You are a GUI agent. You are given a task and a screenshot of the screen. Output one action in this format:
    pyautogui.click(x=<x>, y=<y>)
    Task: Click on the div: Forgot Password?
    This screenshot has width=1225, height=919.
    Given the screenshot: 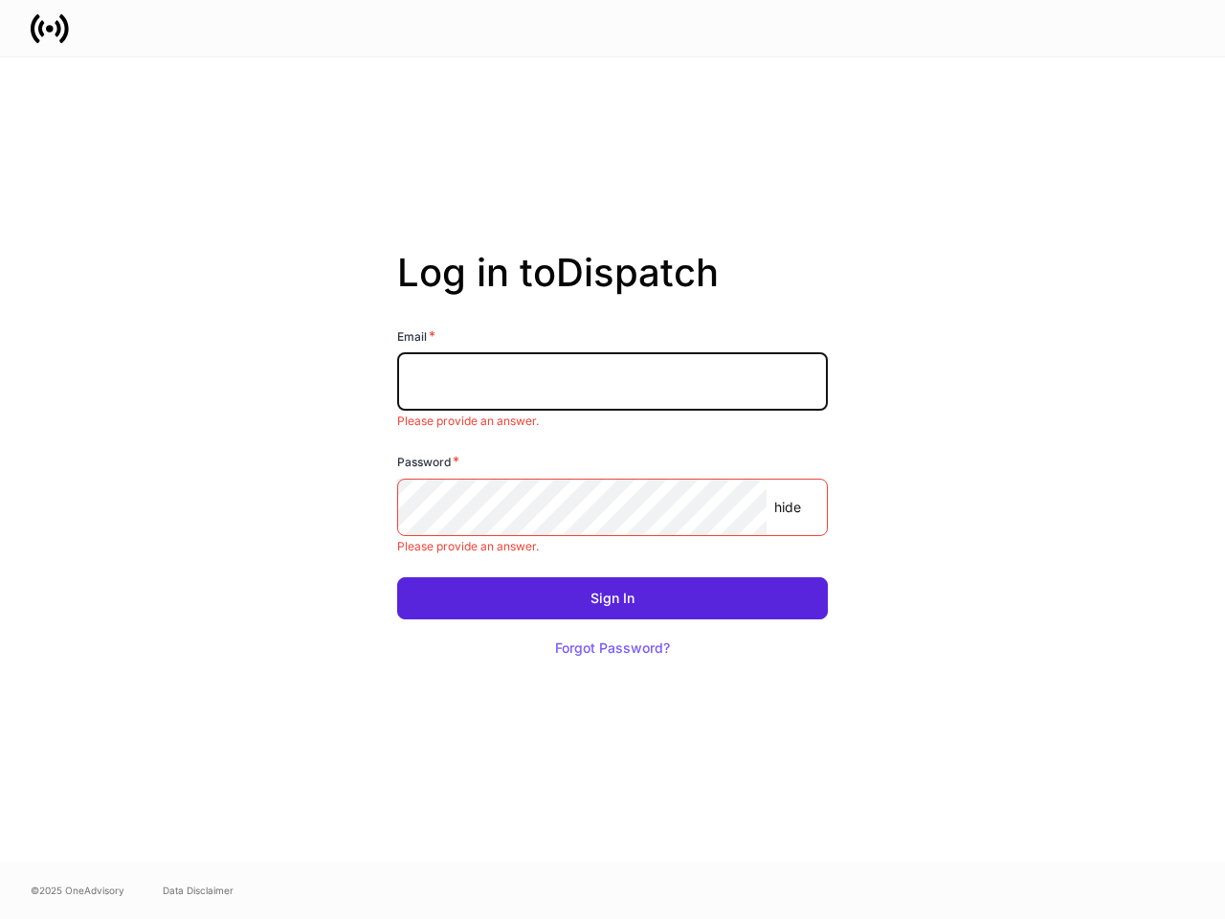 What is the action you would take?
    pyautogui.click(x=613, y=648)
    